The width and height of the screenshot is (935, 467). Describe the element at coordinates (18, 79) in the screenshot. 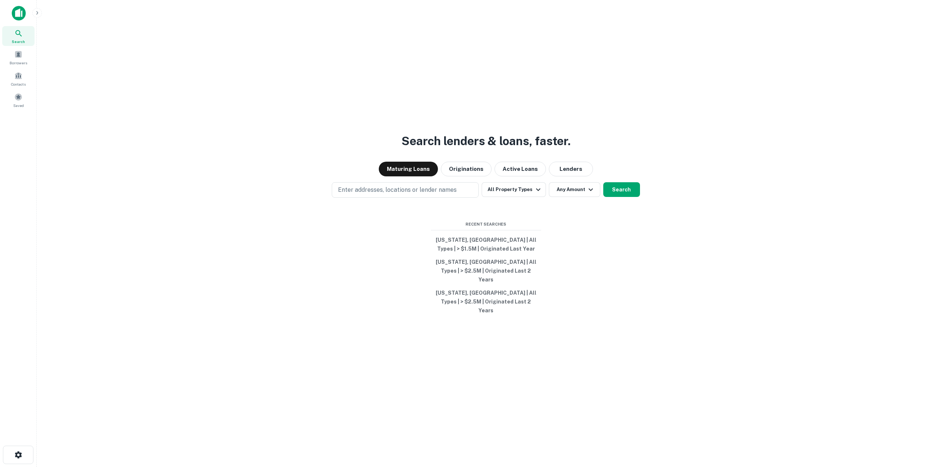

I see `a: Contacts` at that location.